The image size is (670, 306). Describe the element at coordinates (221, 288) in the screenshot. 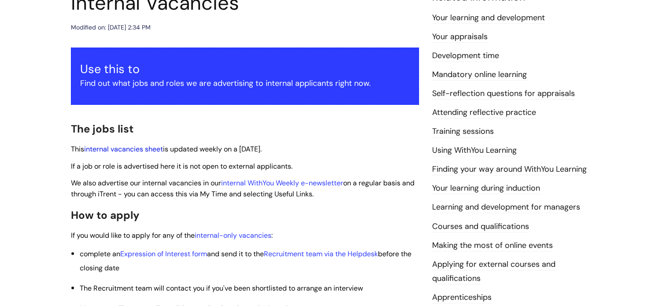

I see `span: The Recruitment team will contact you if you've been shortlisted to arrange an interview` at that location.